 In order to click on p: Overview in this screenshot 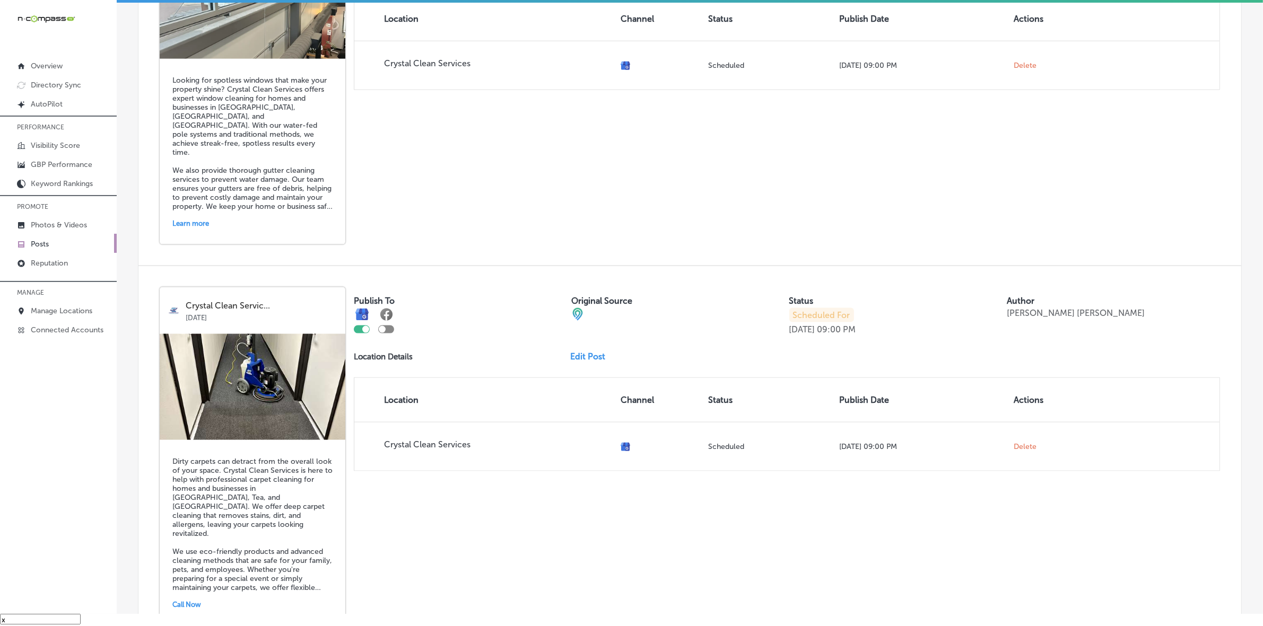, I will do `click(47, 66)`.